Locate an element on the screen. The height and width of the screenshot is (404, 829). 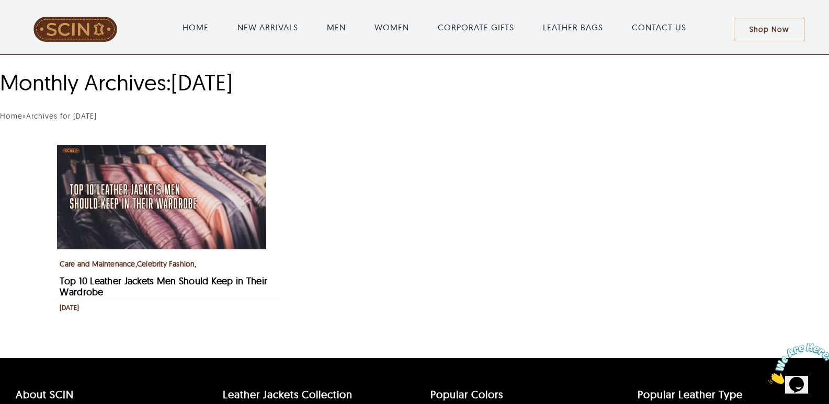
a: Popular Leather Type is located at coordinates (690, 394).